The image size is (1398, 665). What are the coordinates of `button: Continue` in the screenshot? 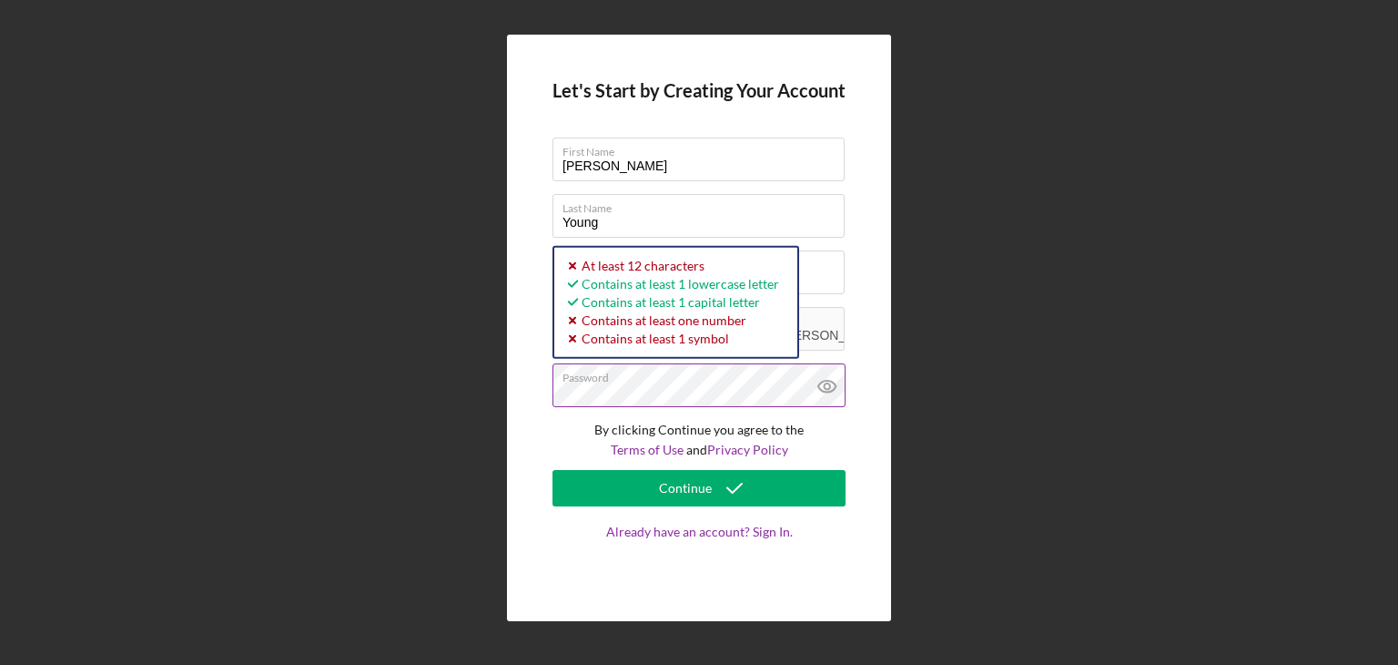 It's located at (699, 488).